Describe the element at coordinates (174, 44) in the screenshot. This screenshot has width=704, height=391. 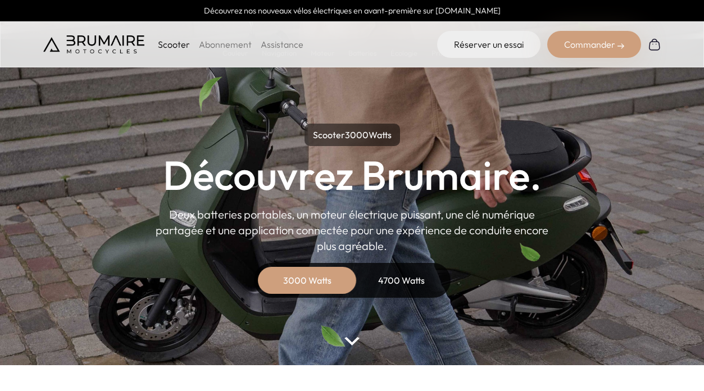
I see `p: Scooter` at that location.